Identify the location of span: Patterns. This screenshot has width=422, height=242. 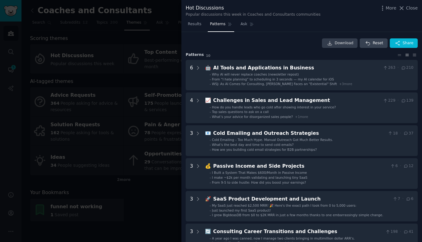
(217, 24).